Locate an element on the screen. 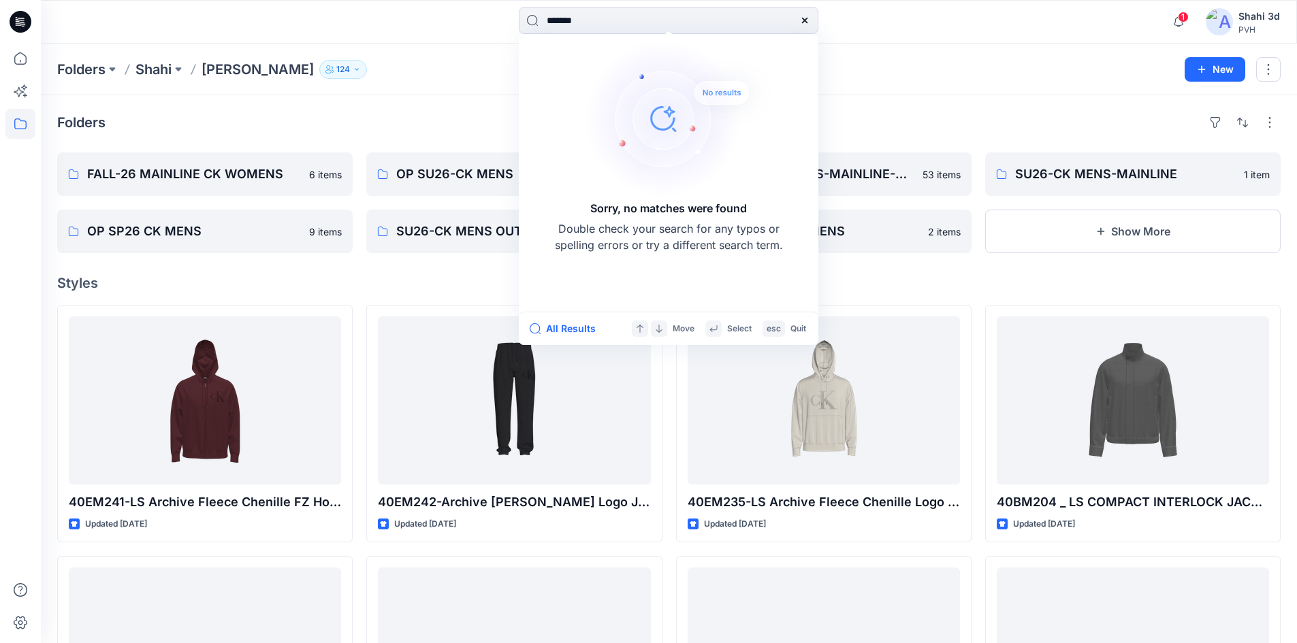  a: Folders is located at coordinates (81, 69).